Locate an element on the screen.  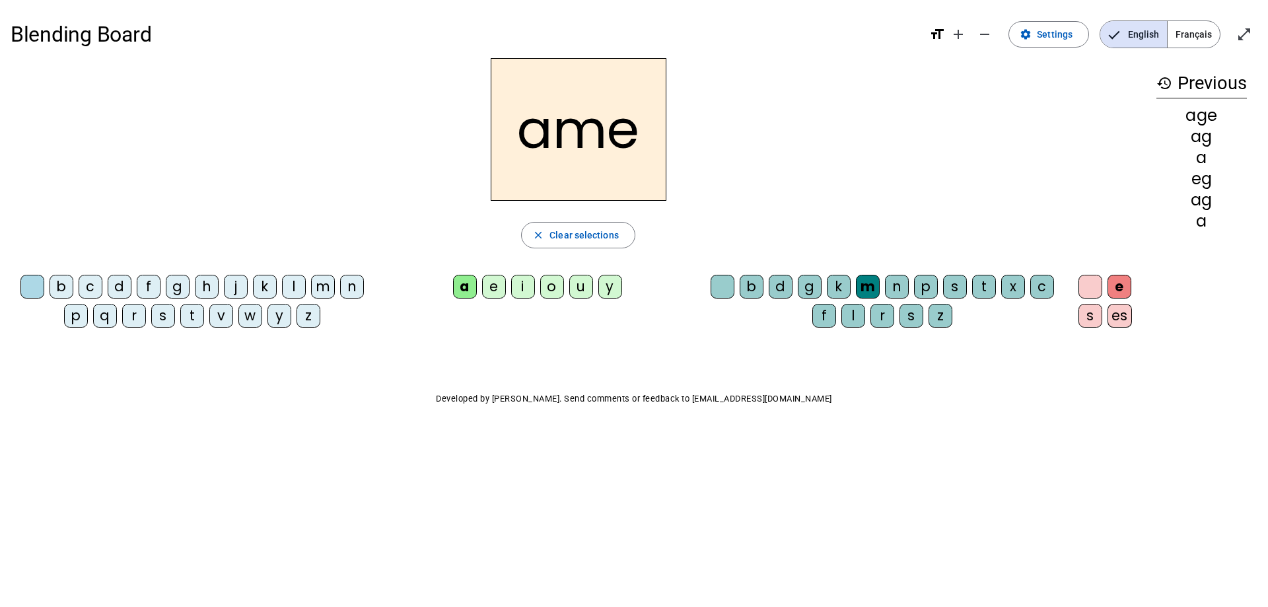
div: x is located at coordinates (1013, 287).